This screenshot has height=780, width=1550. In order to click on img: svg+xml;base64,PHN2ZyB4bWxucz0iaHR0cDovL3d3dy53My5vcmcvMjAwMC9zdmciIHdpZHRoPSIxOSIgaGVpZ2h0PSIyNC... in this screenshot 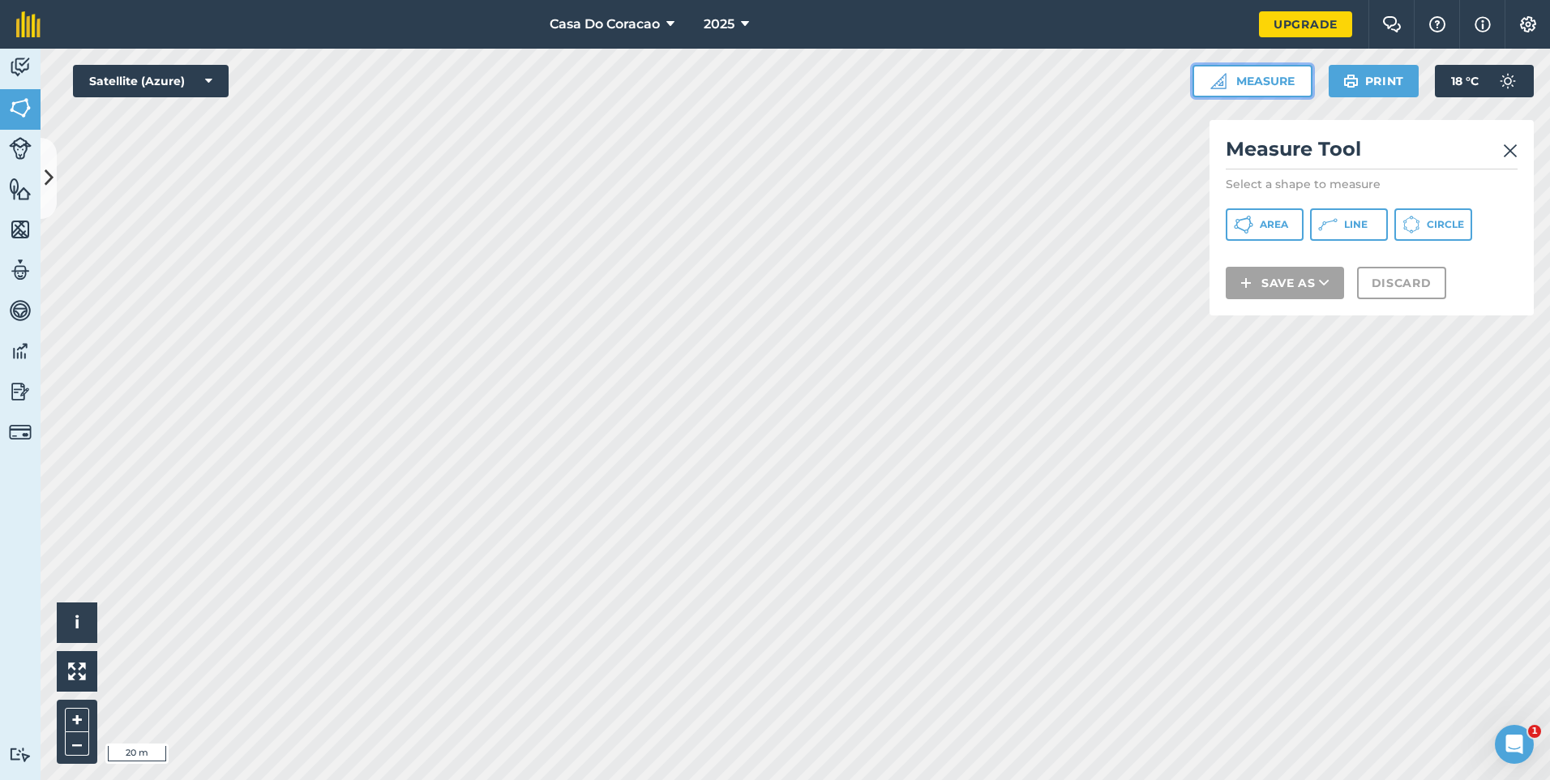, I will do `click(1350, 81)`.